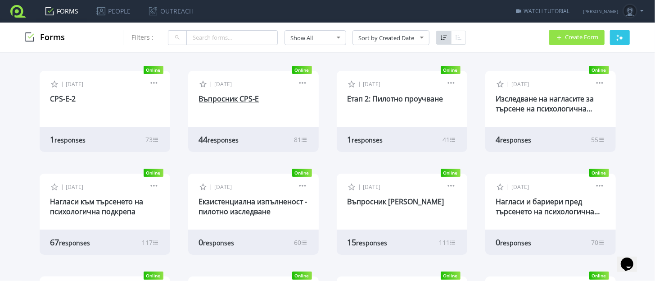 The image size is (655, 281). I want to click on div: 67, so click(84, 242).